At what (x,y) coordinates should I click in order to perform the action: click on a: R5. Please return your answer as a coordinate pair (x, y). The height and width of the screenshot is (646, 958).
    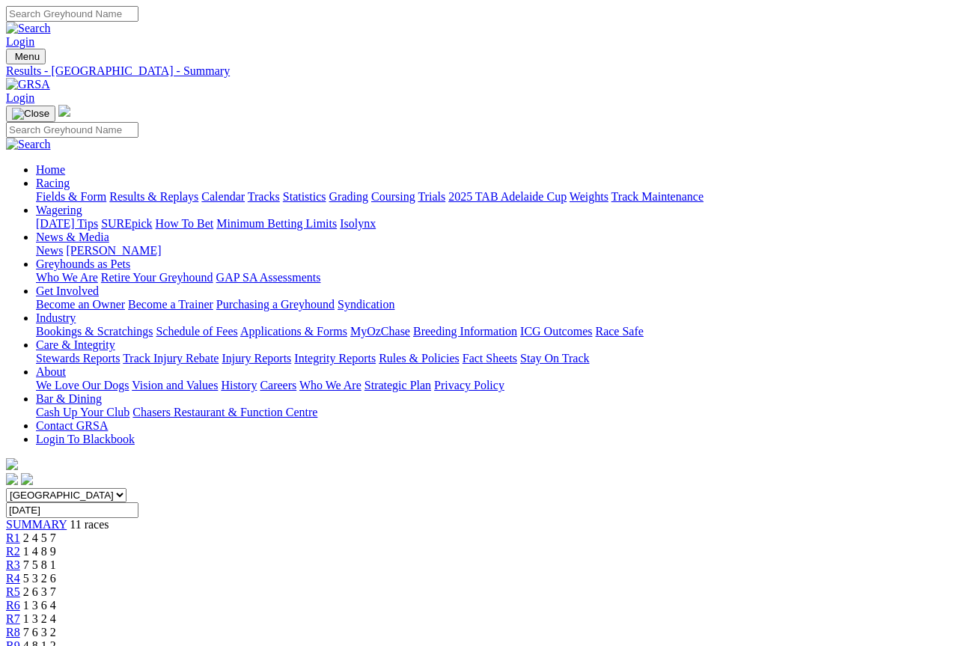
    Looking at the image, I should click on (13, 591).